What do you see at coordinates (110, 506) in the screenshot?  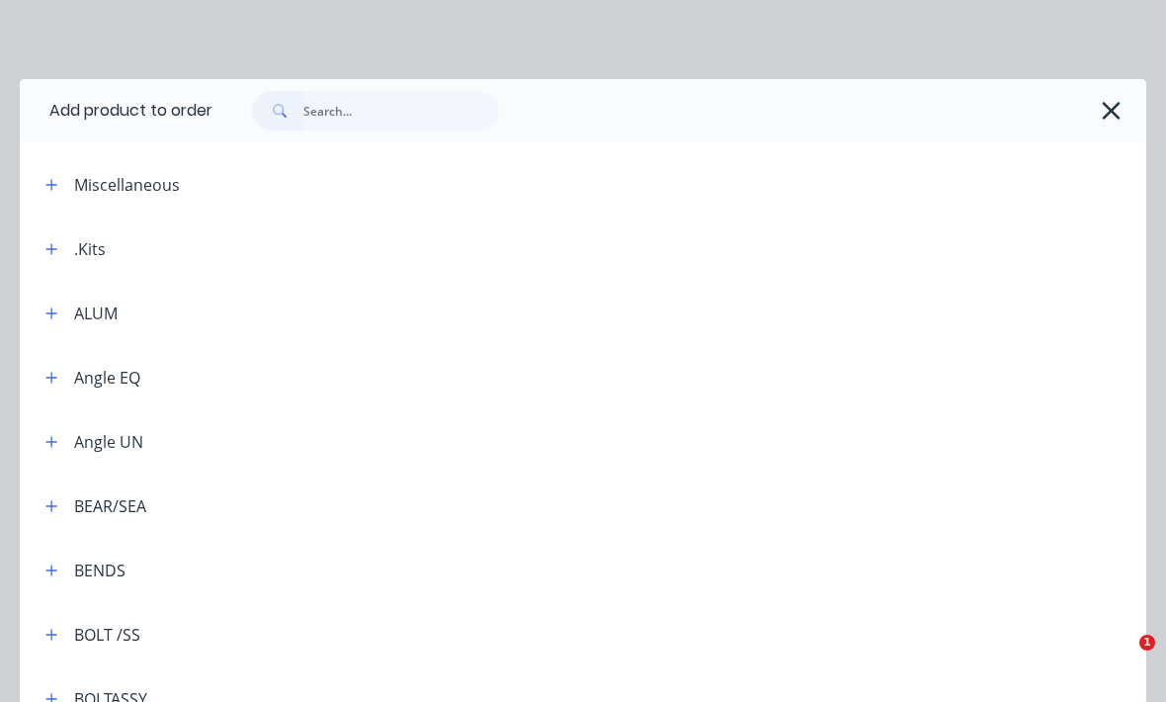 I see `div: BEAR/SEA` at bounding box center [110, 506].